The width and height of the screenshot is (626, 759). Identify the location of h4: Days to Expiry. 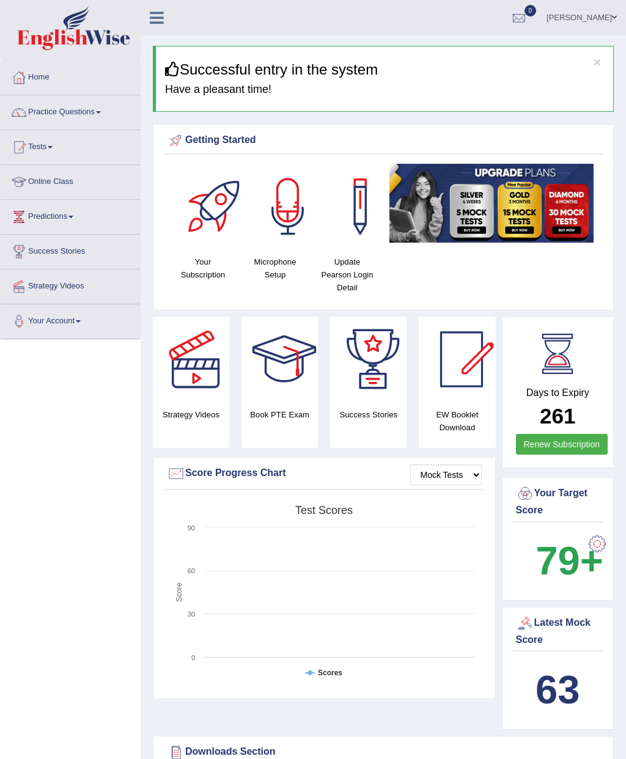
(558, 393).